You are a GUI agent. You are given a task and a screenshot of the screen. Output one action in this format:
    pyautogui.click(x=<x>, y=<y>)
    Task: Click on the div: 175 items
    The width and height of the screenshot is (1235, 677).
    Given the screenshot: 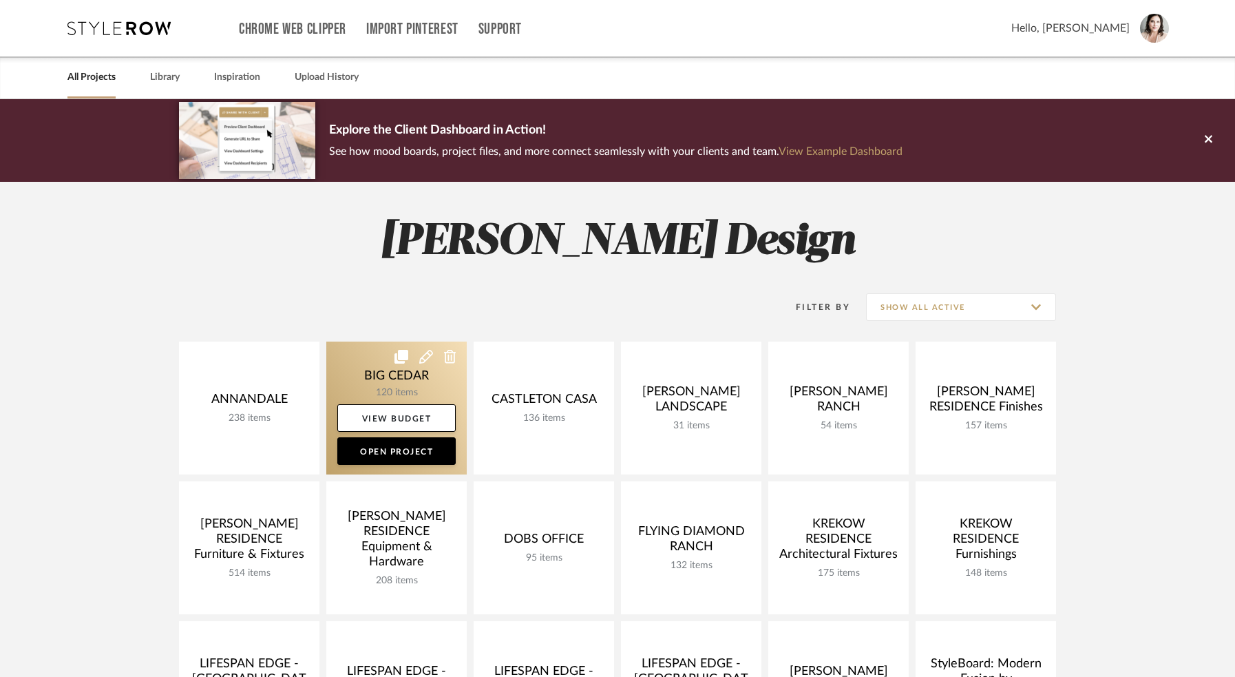 What is the action you would take?
    pyautogui.click(x=838, y=573)
    